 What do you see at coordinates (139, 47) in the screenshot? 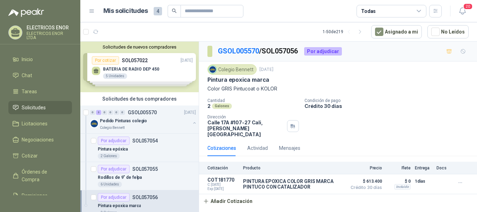
I see `button: Solicitudes de nuevos compradores` at bounding box center [139, 47].